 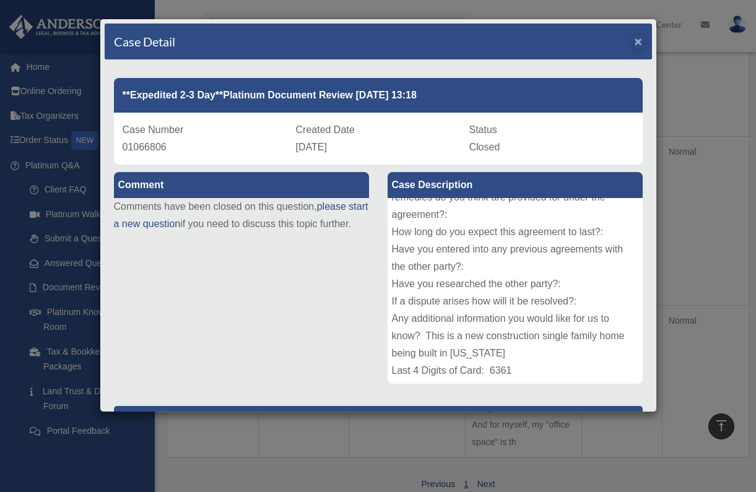 What do you see at coordinates (515, 185) in the screenshot?
I see `label: Case Description` at bounding box center [515, 185].